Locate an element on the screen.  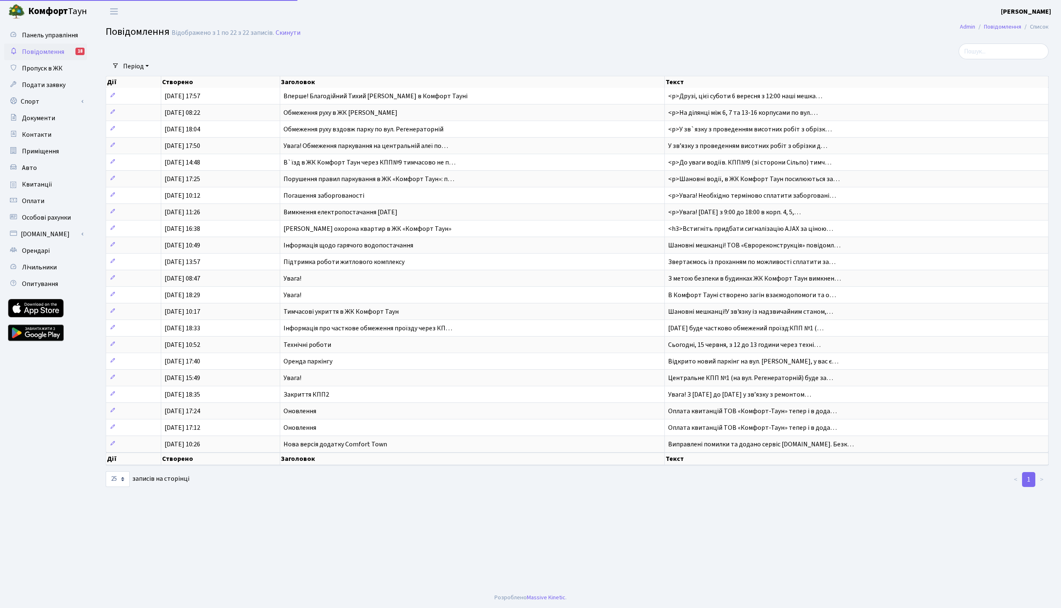
a: Період is located at coordinates (136, 66).